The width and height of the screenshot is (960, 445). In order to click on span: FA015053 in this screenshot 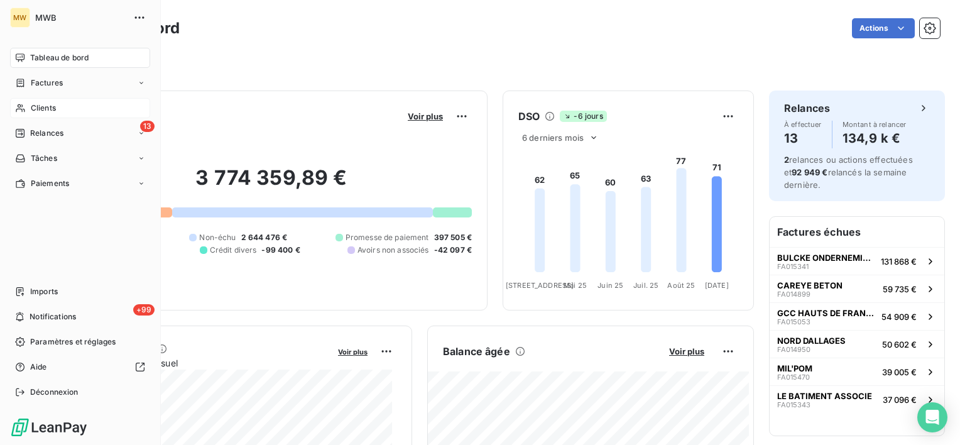, I will do `click(794, 322)`.